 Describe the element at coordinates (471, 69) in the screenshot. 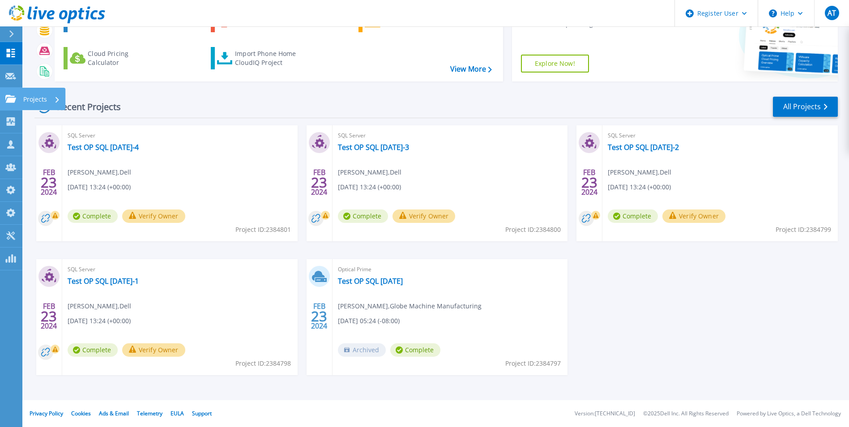

I see `a: View More` at that location.